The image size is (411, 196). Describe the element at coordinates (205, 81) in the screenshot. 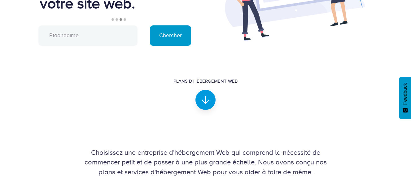

I see `div: Plans d'hébergement Web` at that location.